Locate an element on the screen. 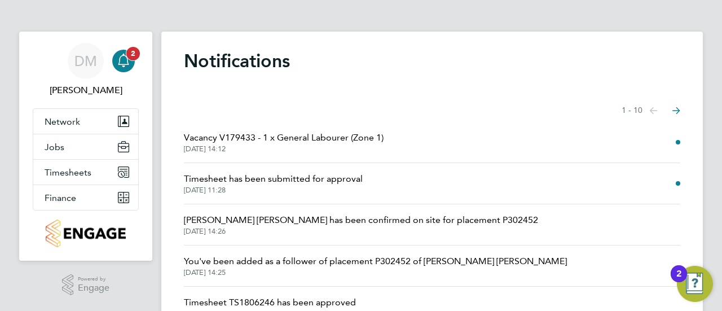 The height and width of the screenshot is (311, 722). img: countryside-properties-logo-retina.png is located at coordinates (85, 233).